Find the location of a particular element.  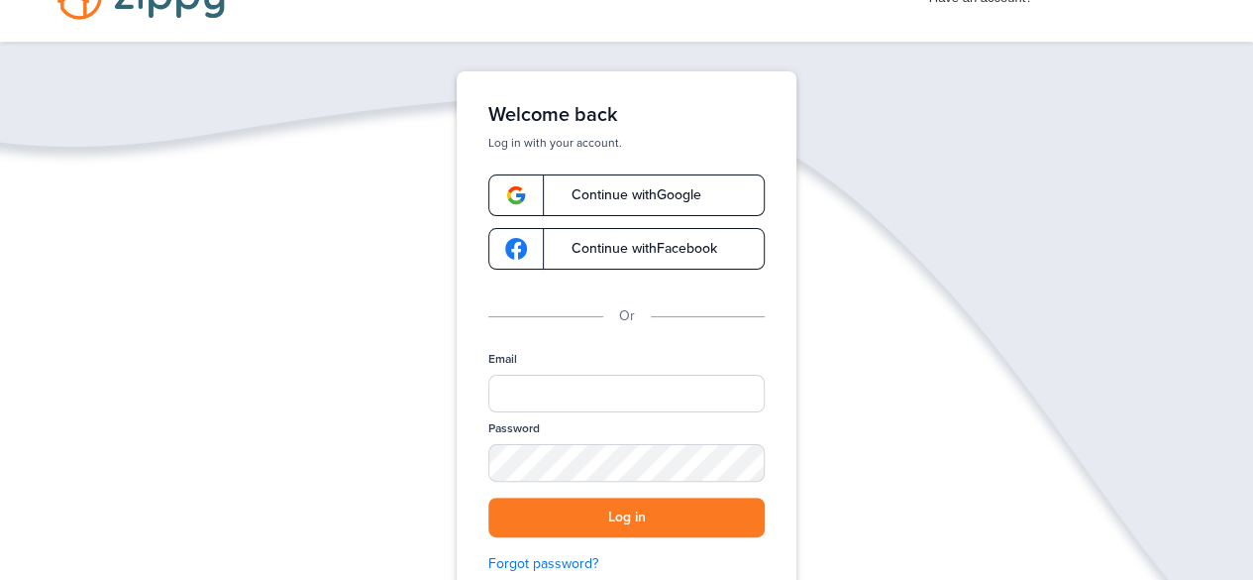

label: Password is located at coordinates (514, 428).